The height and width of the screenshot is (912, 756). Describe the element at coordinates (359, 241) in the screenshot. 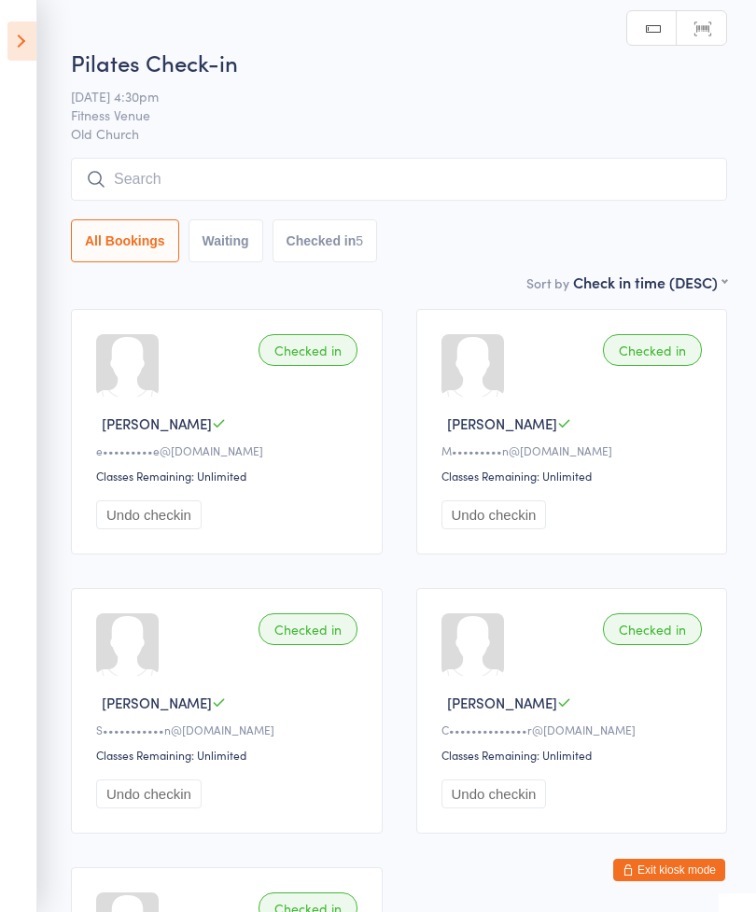

I see `div: 5` at that location.